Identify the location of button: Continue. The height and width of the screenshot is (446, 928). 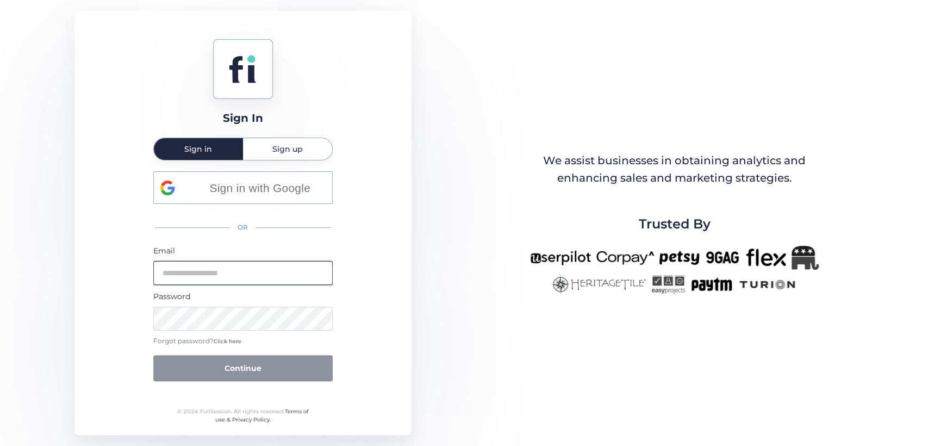
(243, 368).